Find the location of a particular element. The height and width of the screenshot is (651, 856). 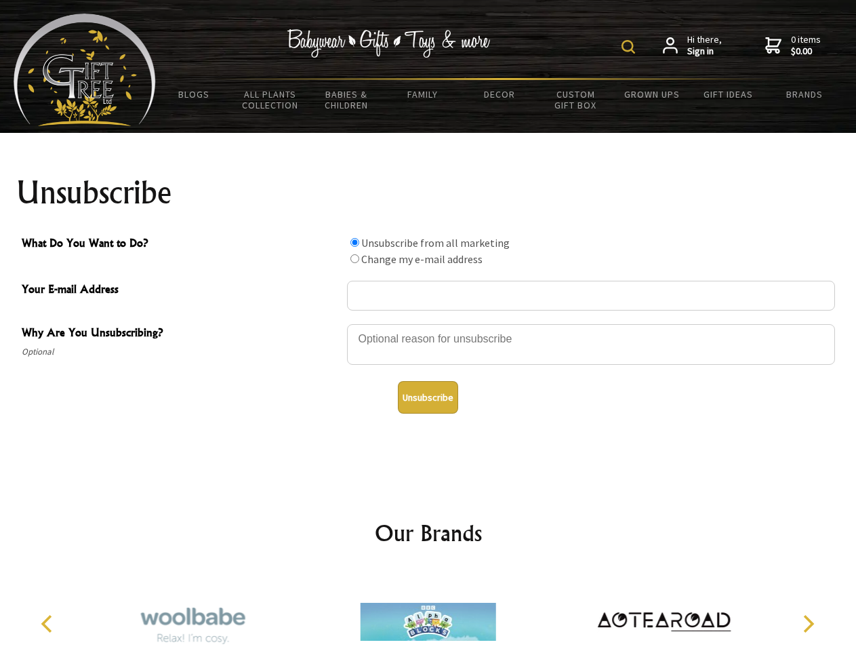

a: Family is located at coordinates (423, 94).